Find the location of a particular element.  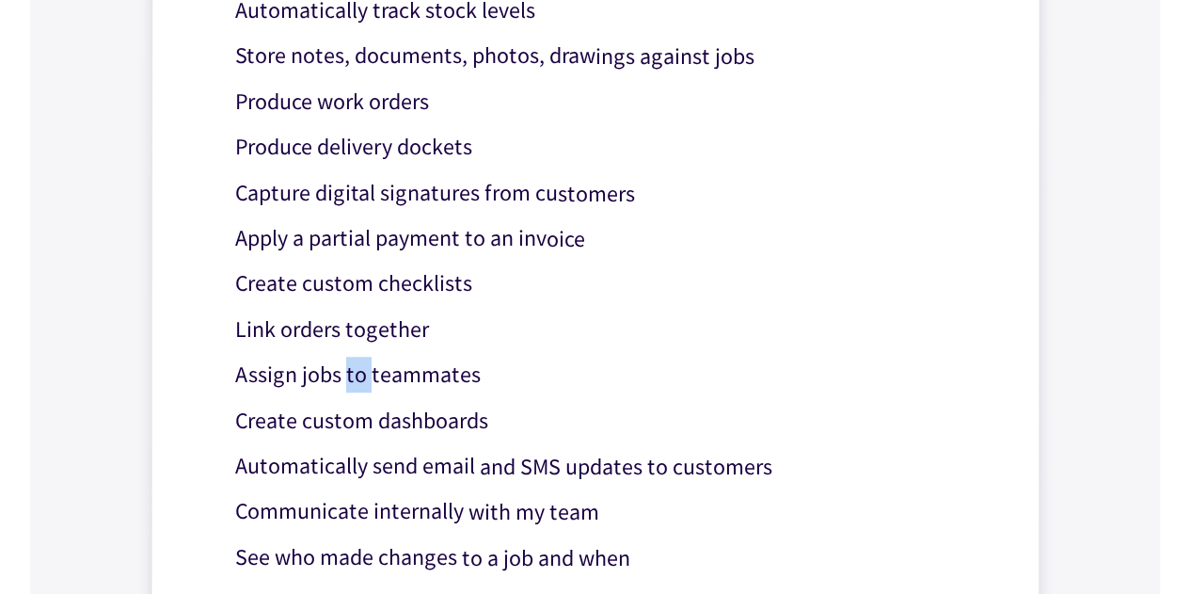

p: Create custom dashboards is located at coordinates (610, 421).